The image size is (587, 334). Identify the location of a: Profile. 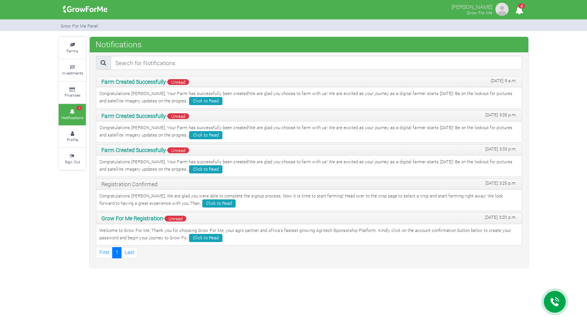
(72, 137).